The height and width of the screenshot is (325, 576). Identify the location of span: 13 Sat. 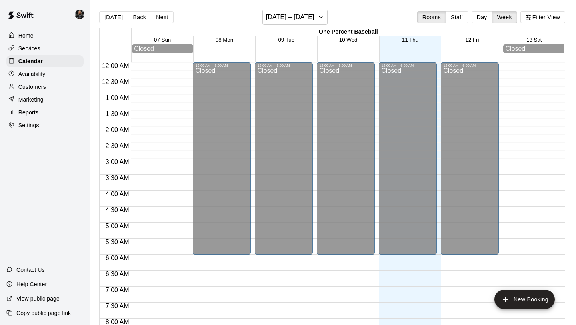
(534, 40).